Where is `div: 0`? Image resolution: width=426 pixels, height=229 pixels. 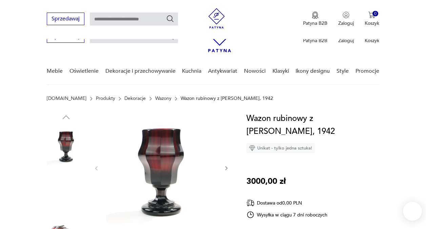
div: 0 is located at coordinates (375, 14).